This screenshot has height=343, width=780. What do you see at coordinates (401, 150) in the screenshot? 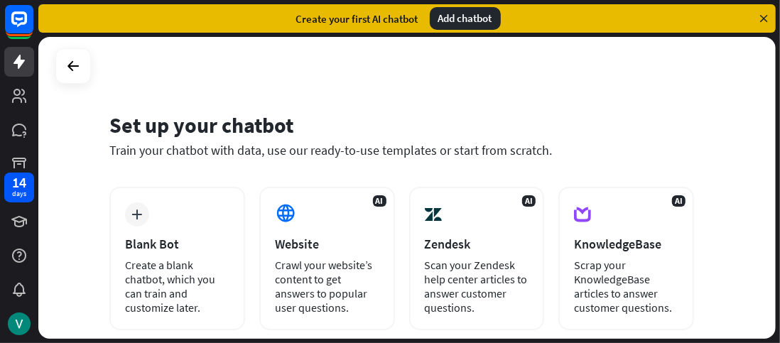
I see `div: Train your chatbot with data, use our ready-to-use templates or start from scratch.` at bounding box center [401, 150].